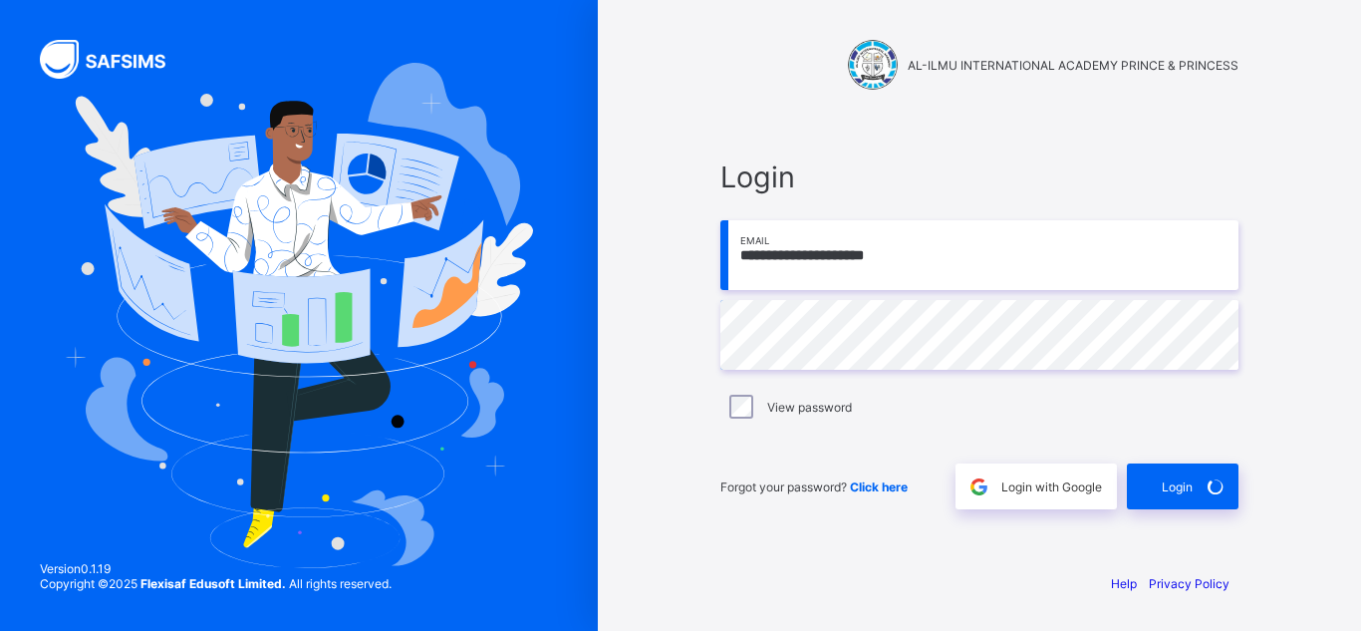 The width and height of the screenshot is (1361, 631). I want to click on span: Copyright © 2025 All rights reserved., so click(215, 583).